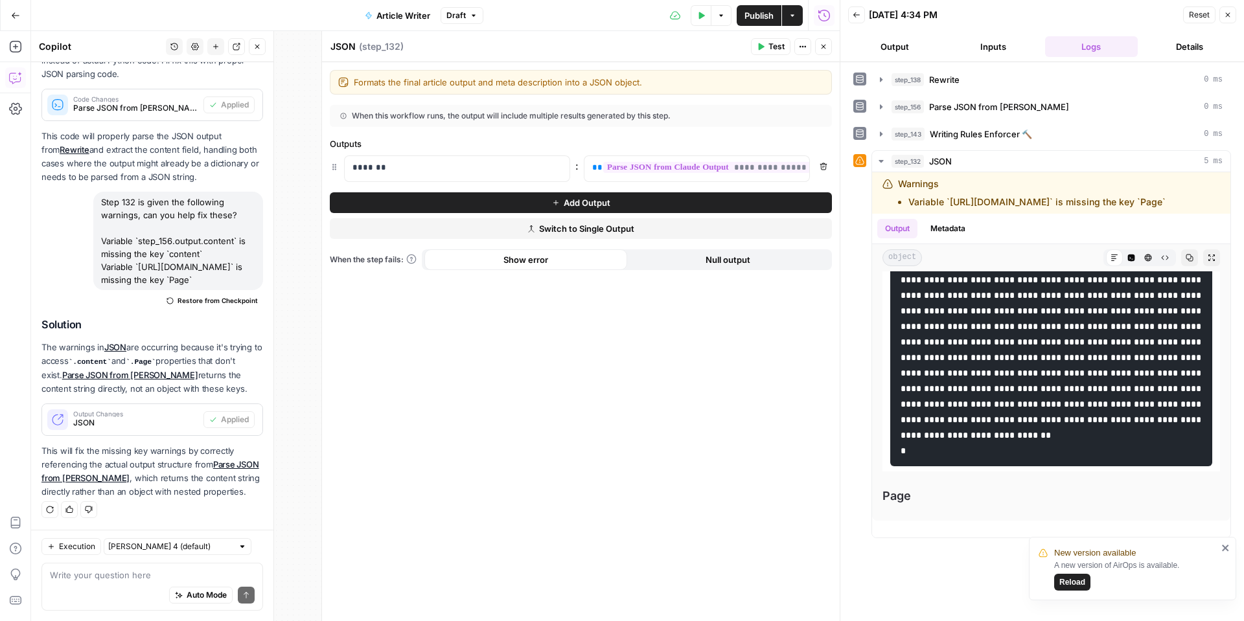 The width and height of the screenshot is (1244, 621). What do you see at coordinates (152, 368) in the screenshot?
I see `p: The warnings in are occurring because it's trying to access and properties that don't exist. retu...` at bounding box center [152, 368].